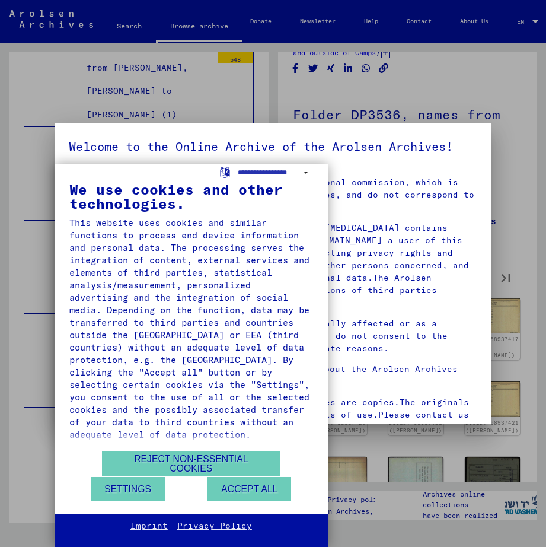 Image resolution: width=546 pixels, height=547 pixels. What do you see at coordinates (249, 489) in the screenshot?
I see `button: Accept all` at bounding box center [249, 489].